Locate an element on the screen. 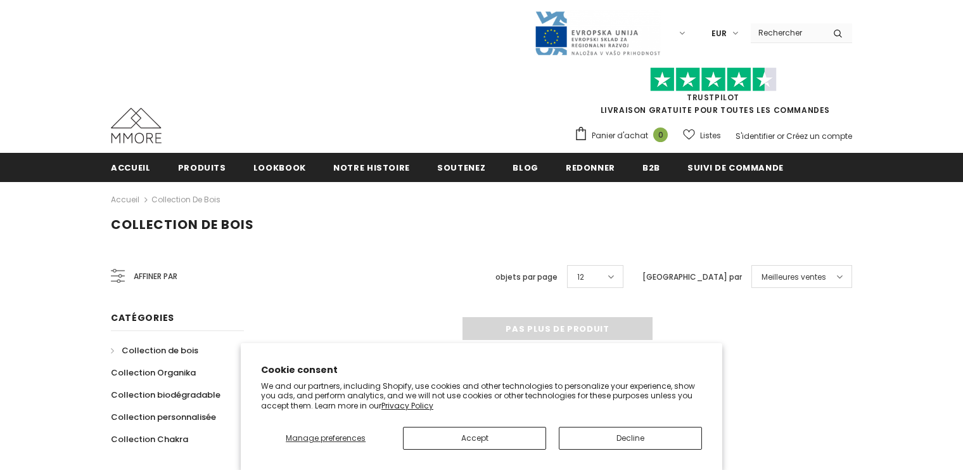  span: Accueil is located at coordinates (131, 167).